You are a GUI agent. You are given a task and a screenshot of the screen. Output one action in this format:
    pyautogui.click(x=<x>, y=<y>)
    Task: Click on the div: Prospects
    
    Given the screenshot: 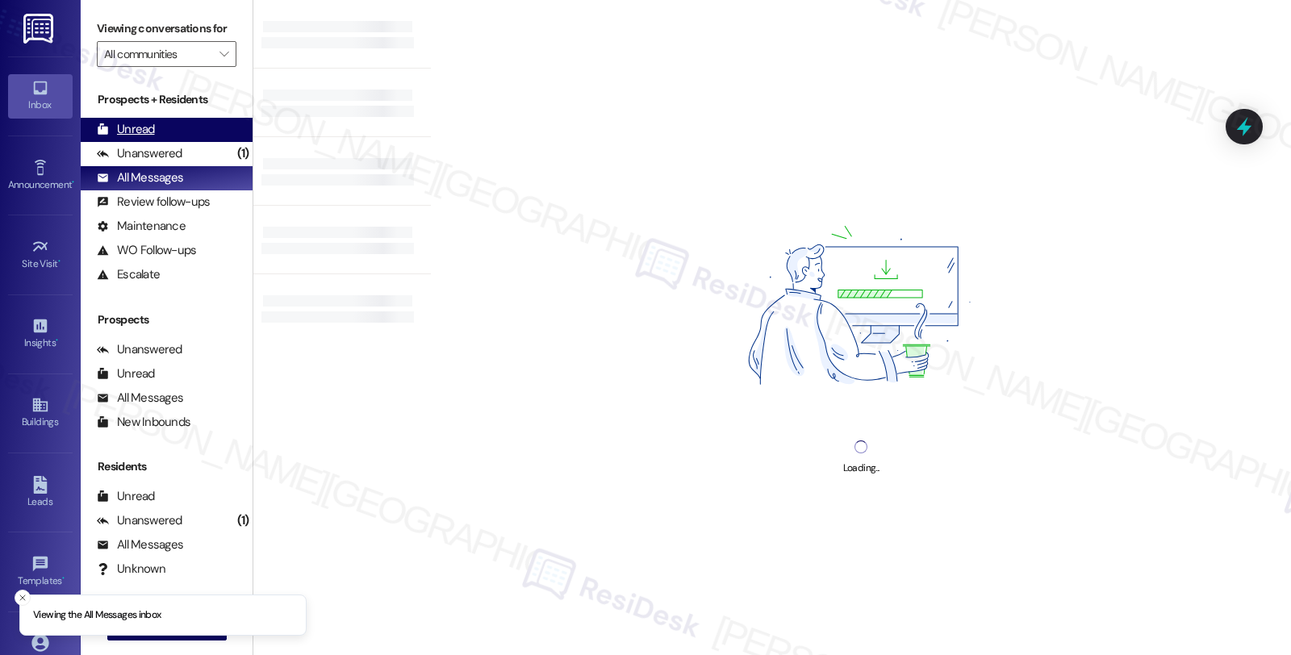 What is the action you would take?
    pyautogui.click(x=166, y=320)
    